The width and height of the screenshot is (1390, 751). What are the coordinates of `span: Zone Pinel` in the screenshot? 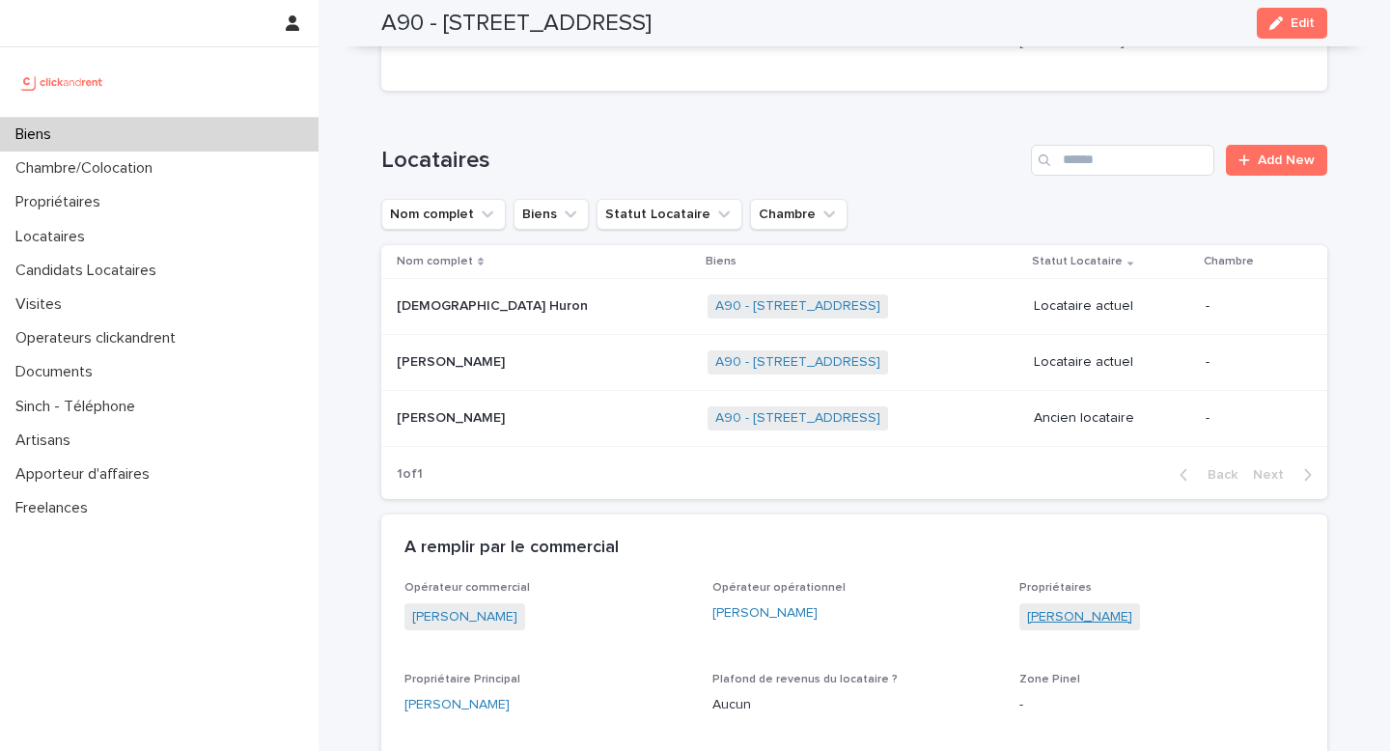 It's located at (1049, 679).